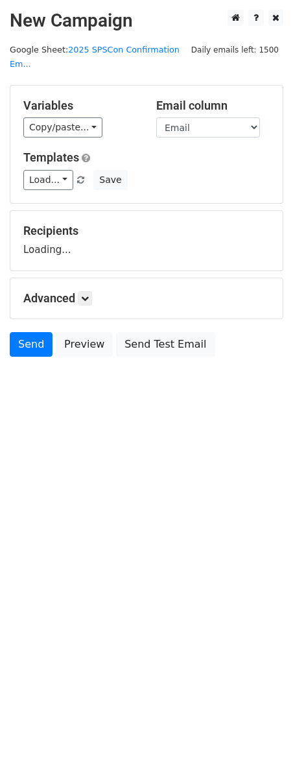 Image resolution: width=293 pixels, height=768 pixels. Describe the element at coordinates (147, 231) in the screenshot. I see `h5: Recipients` at that location.